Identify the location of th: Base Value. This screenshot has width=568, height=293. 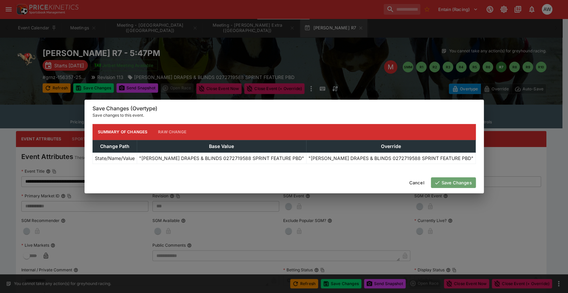
(221, 146).